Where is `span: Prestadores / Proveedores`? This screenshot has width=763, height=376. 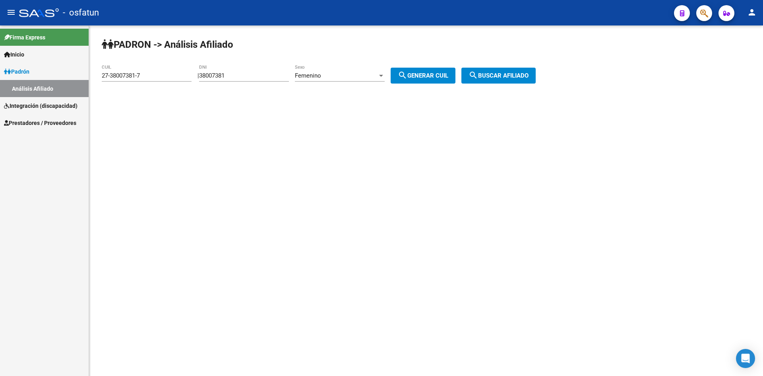 span: Prestadores / Proveedores is located at coordinates (40, 123).